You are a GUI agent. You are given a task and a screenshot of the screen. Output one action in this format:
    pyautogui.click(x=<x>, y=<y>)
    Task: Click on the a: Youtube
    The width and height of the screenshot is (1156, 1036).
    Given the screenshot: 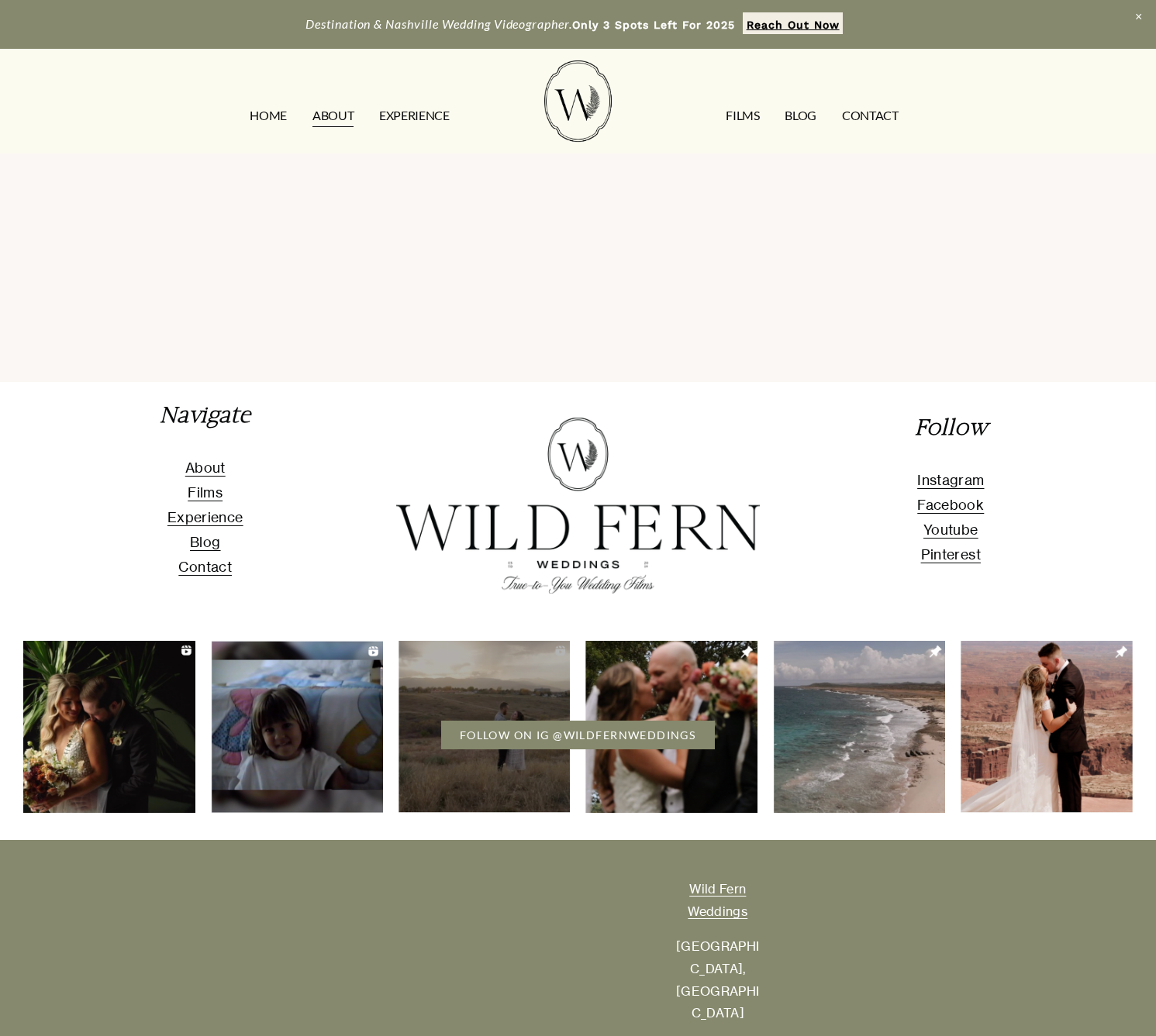 What is the action you would take?
    pyautogui.click(x=950, y=530)
    